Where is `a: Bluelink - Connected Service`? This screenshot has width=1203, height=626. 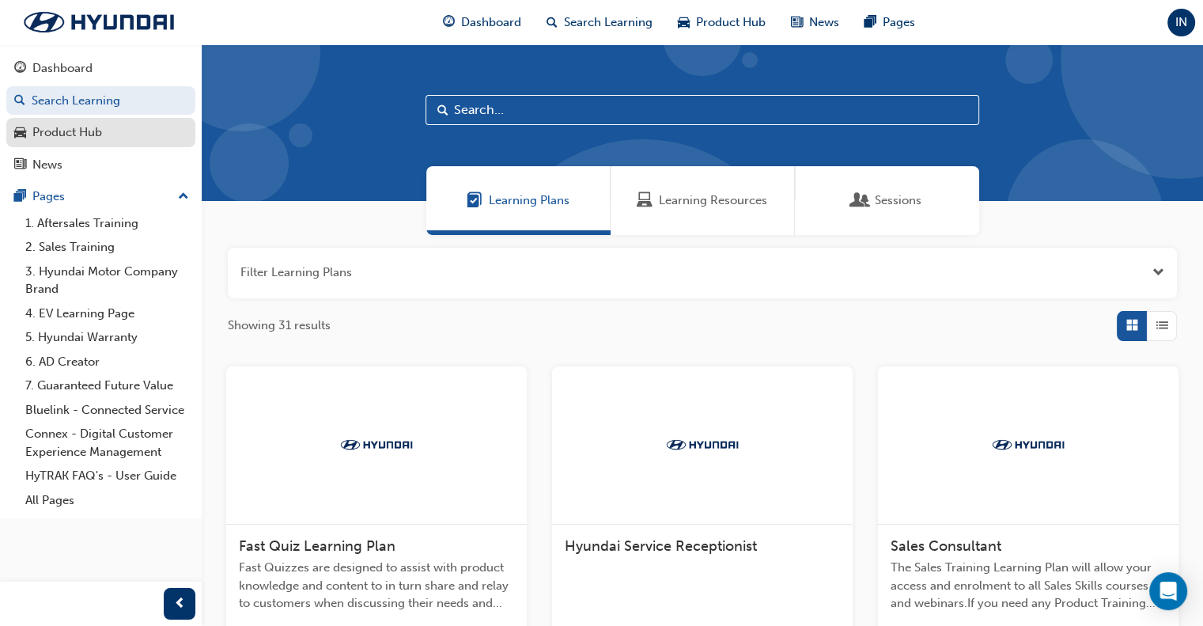
a: Bluelink - Connected Service is located at coordinates (107, 410).